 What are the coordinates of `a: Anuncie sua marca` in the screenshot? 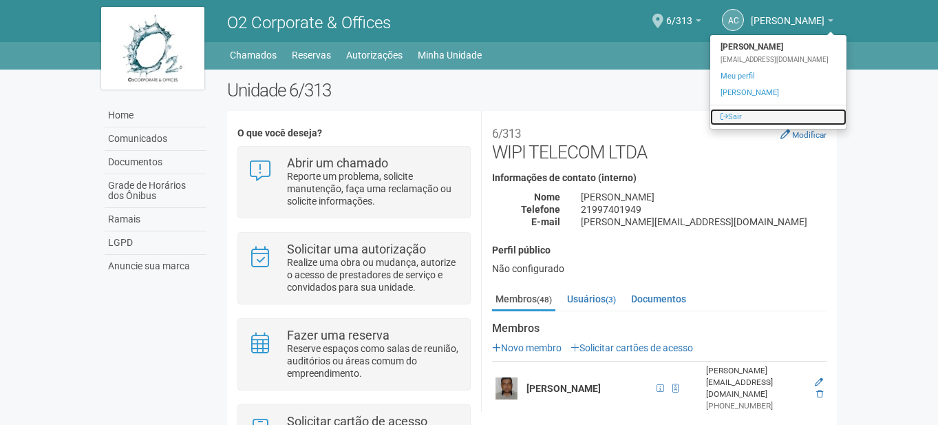 It's located at (156, 266).